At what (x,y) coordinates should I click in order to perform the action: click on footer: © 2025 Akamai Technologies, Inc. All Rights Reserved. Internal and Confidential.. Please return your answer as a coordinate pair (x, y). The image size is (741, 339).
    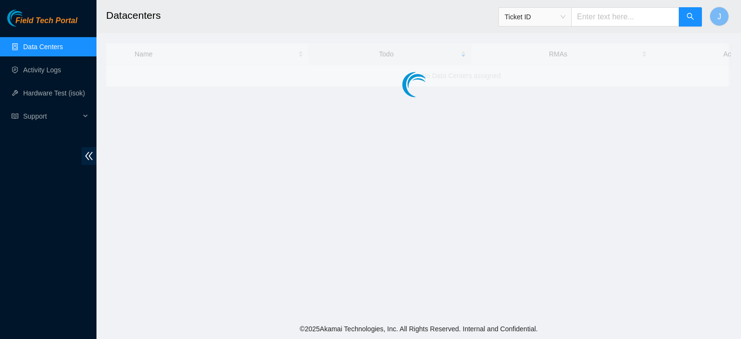
    Looking at the image, I should click on (419, 329).